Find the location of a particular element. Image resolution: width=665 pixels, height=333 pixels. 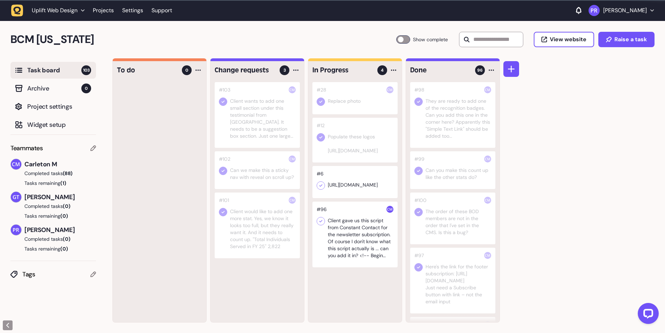

span: Uplift Web Design is located at coordinates (54, 10).